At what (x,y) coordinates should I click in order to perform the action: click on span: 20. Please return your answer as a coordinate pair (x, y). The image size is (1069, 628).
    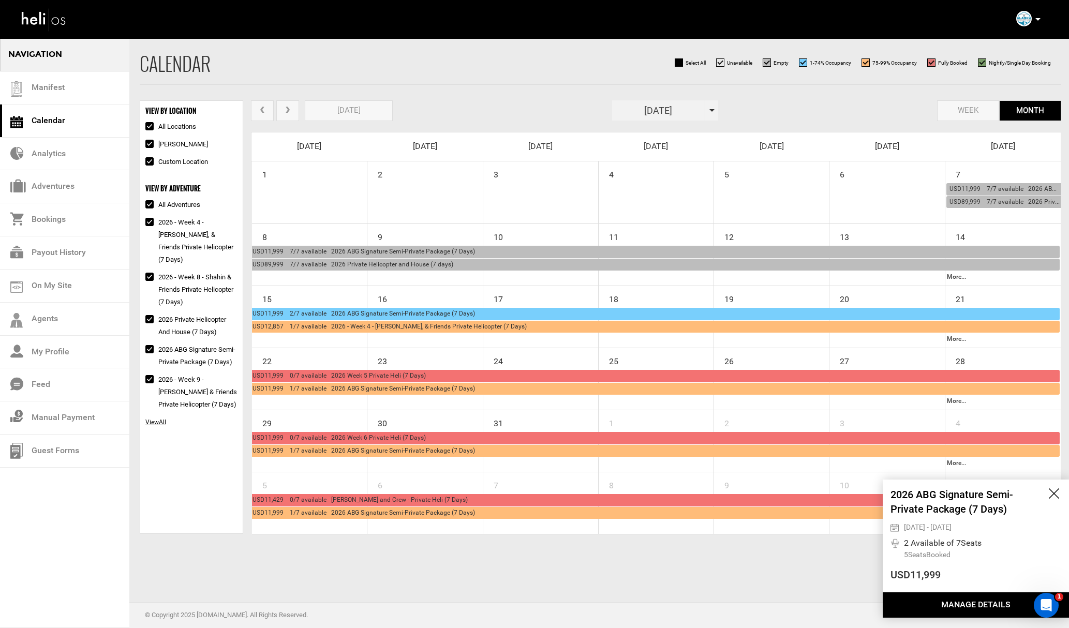
    Looking at the image, I should click on (840, 296).